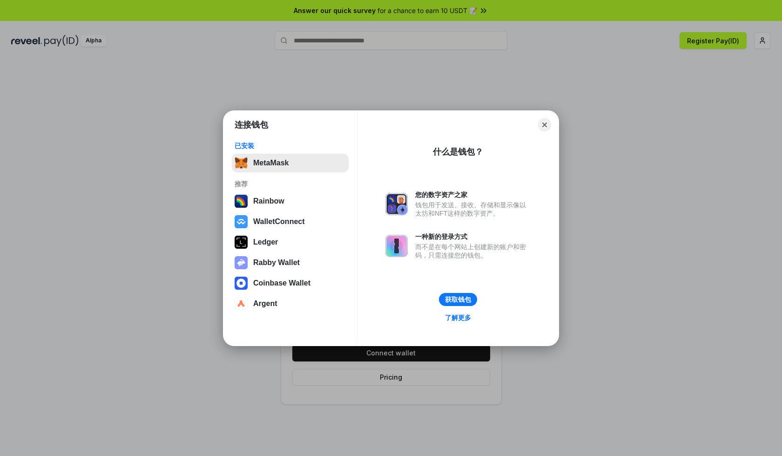 This screenshot has width=782, height=456. What do you see at coordinates (269, 201) in the screenshot?
I see `div: Rainbow` at bounding box center [269, 201].